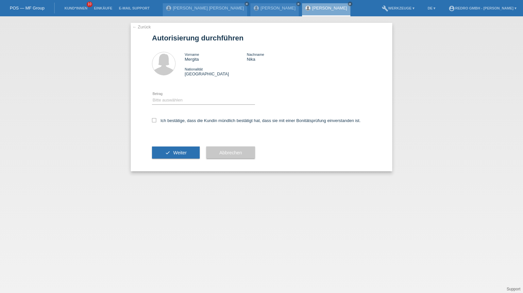 This screenshot has height=293, width=523. I want to click on span: Weiter, so click(180, 153).